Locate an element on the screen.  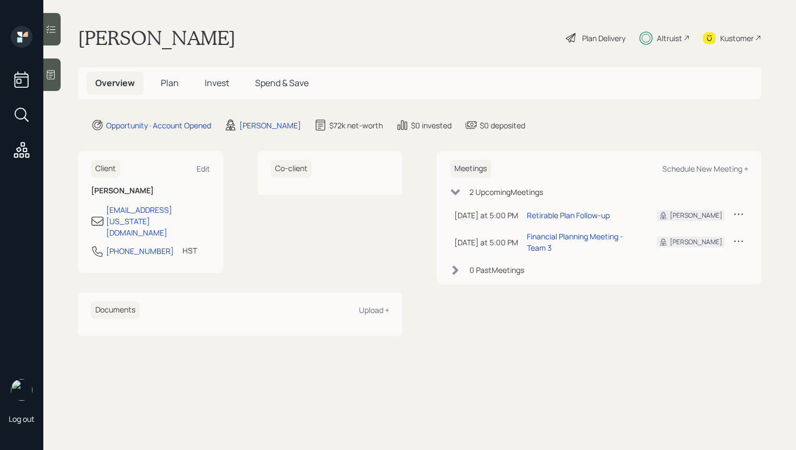
div: Financial Planning Meeting - Team 3 is located at coordinates (583, 242).